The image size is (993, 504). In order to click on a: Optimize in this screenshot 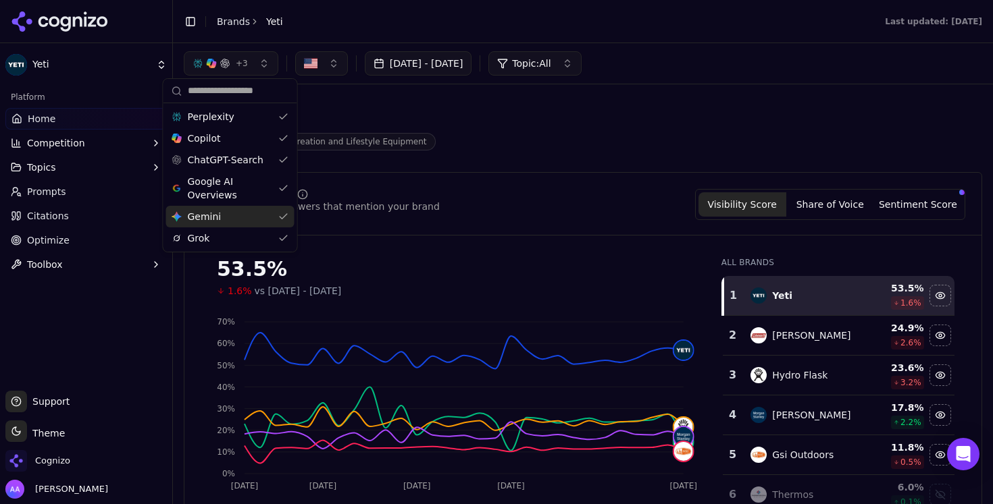, I will do `click(86, 240)`.